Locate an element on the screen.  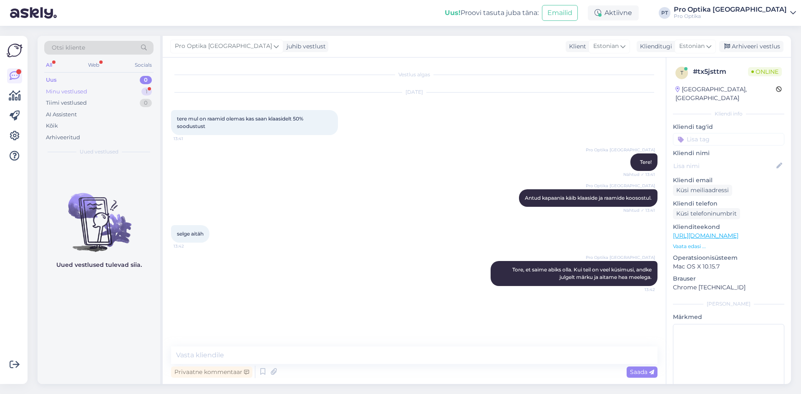
p: Vaata edasi ... is located at coordinates (728, 246).